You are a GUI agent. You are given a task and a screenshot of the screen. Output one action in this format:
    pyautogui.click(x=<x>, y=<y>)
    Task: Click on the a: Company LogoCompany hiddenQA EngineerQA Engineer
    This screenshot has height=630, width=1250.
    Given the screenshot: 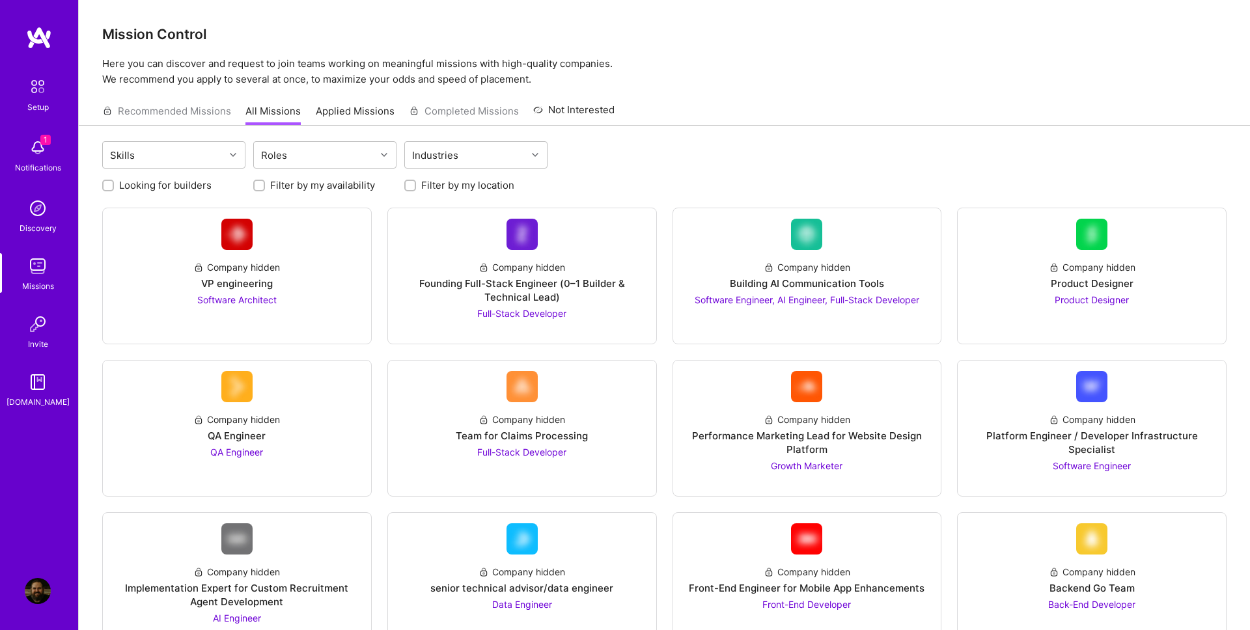 What is the action you would take?
    pyautogui.click(x=237, y=429)
    